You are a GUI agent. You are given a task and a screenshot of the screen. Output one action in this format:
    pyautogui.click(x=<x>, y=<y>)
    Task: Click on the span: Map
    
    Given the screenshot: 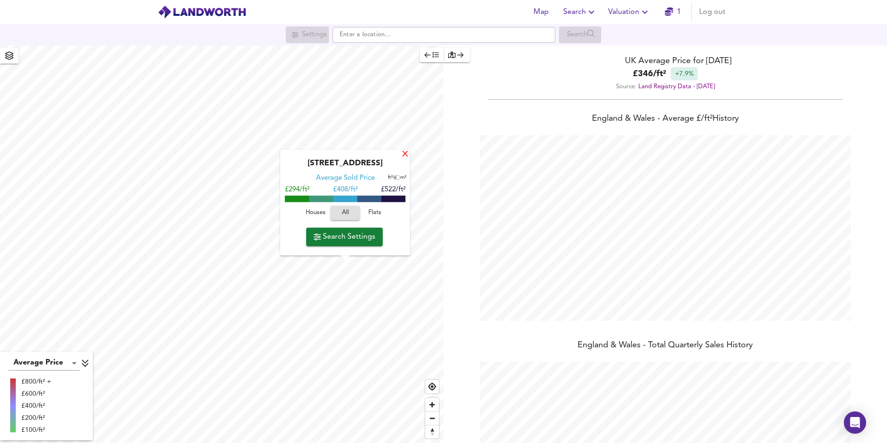 What is the action you would take?
    pyautogui.click(x=541, y=12)
    